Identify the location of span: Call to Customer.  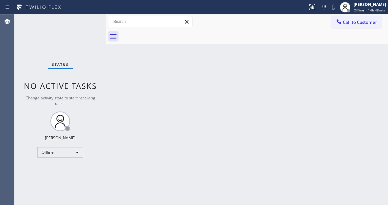
(360, 22).